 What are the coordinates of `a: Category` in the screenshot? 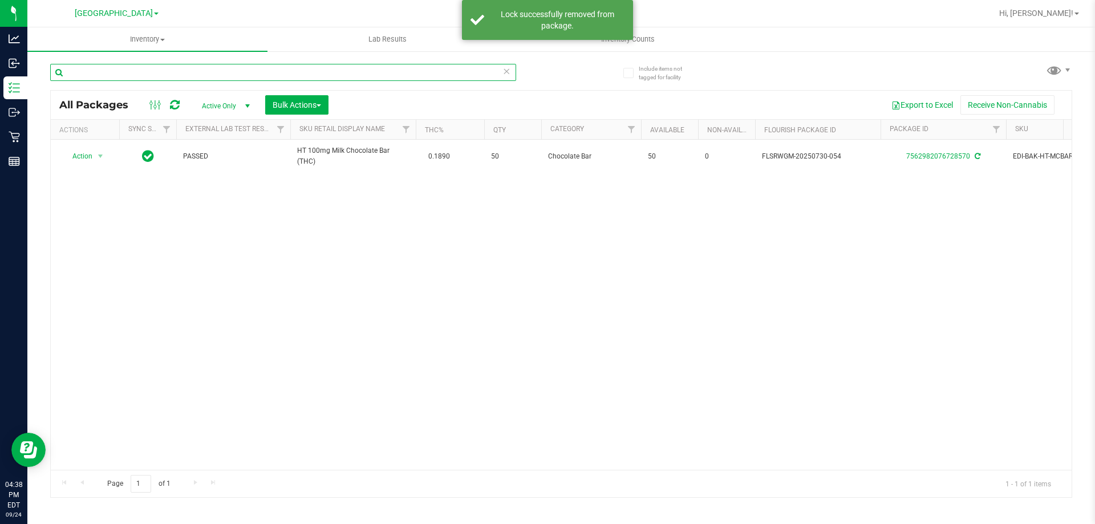 It's located at (567, 129).